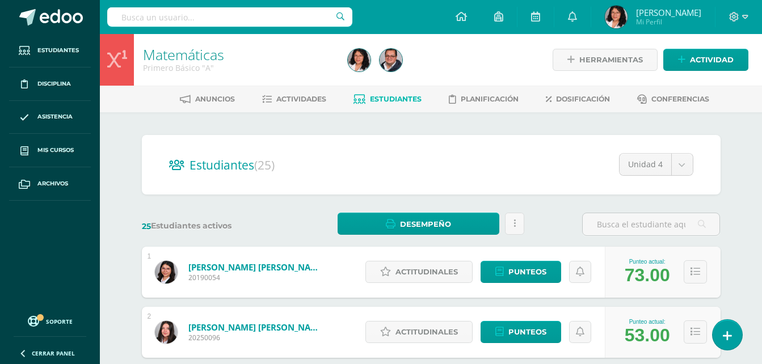 Image resolution: width=762 pixels, height=364 pixels. Describe the element at coordinates (149, 316) in the screenshot. I see `div: 2` at that location.